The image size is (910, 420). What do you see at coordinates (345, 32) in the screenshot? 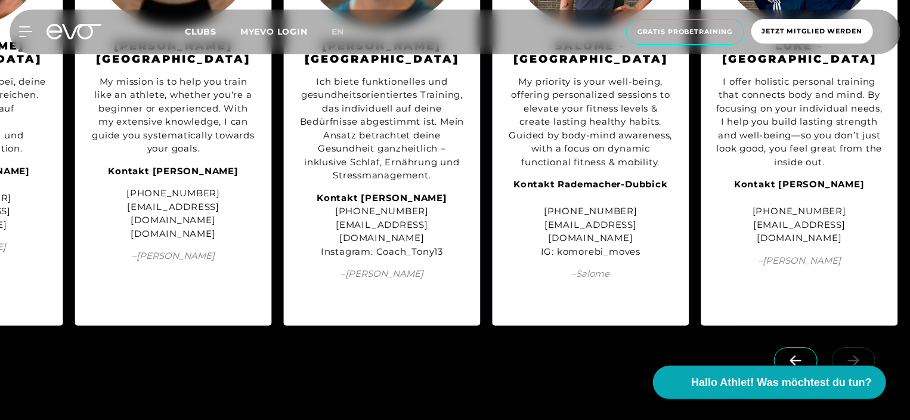
I see `a: en` at bounding box center [345, 32].